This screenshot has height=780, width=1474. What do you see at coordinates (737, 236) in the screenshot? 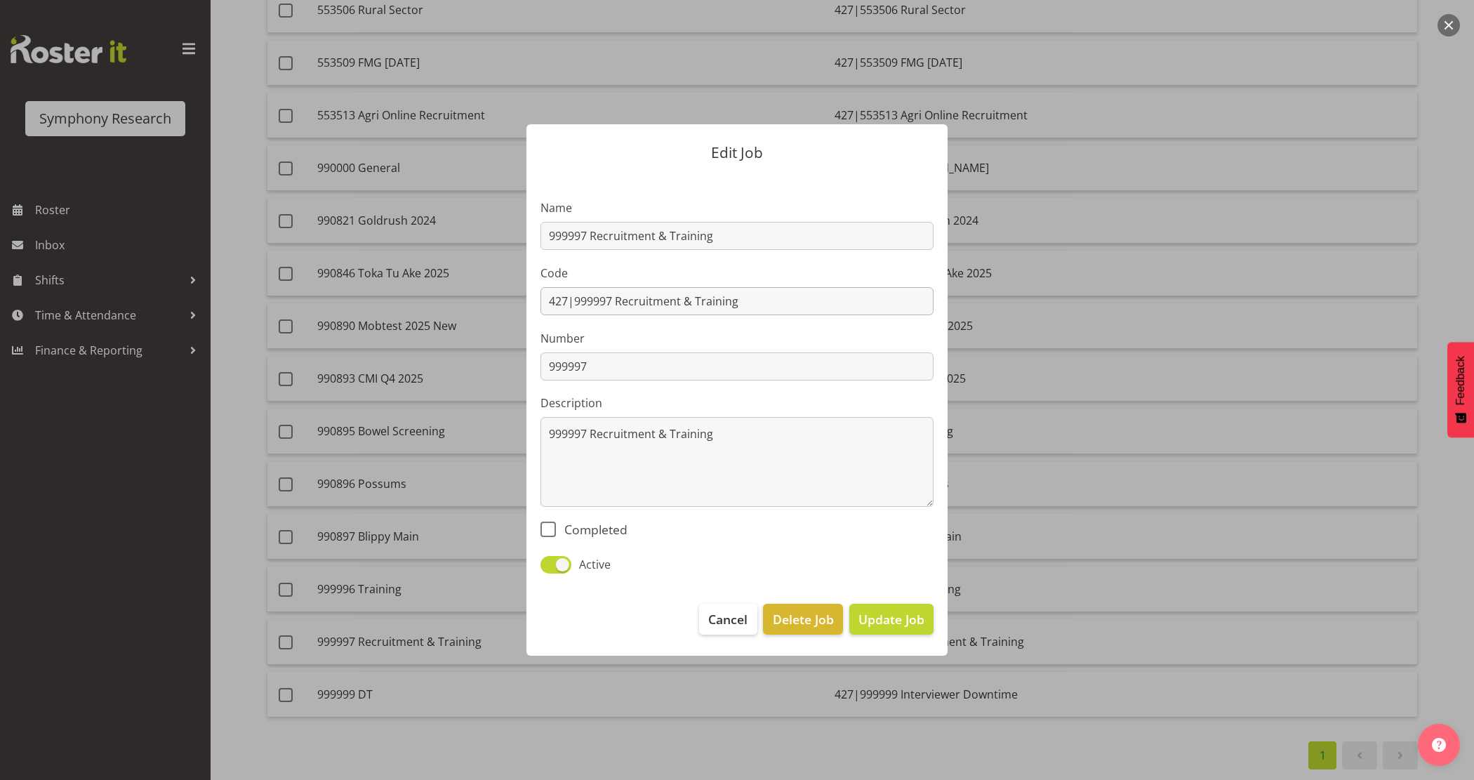
I see `input: Job Name` at bounding box center [737, 236].